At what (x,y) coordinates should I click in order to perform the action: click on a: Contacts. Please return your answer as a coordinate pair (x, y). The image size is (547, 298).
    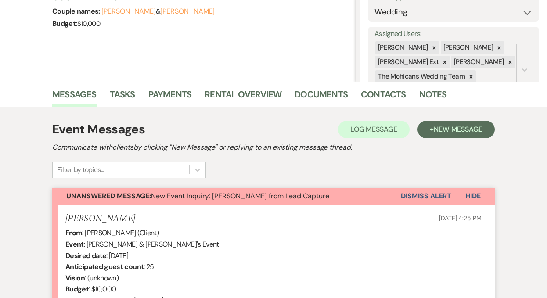
    Looking at the image, I should click on (383, 97).